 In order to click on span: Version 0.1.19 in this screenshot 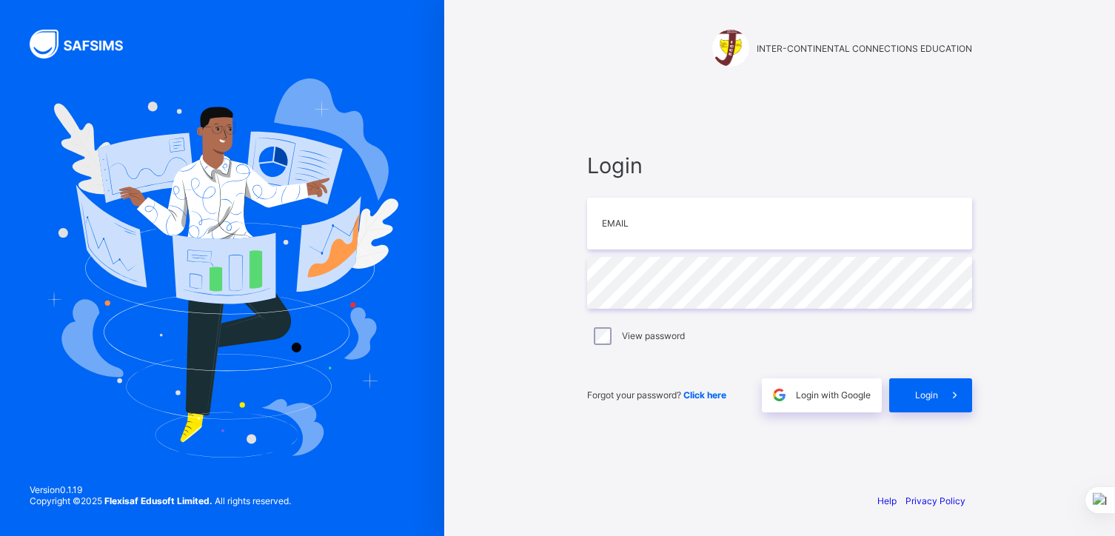, I will do `click(160, 489)`.